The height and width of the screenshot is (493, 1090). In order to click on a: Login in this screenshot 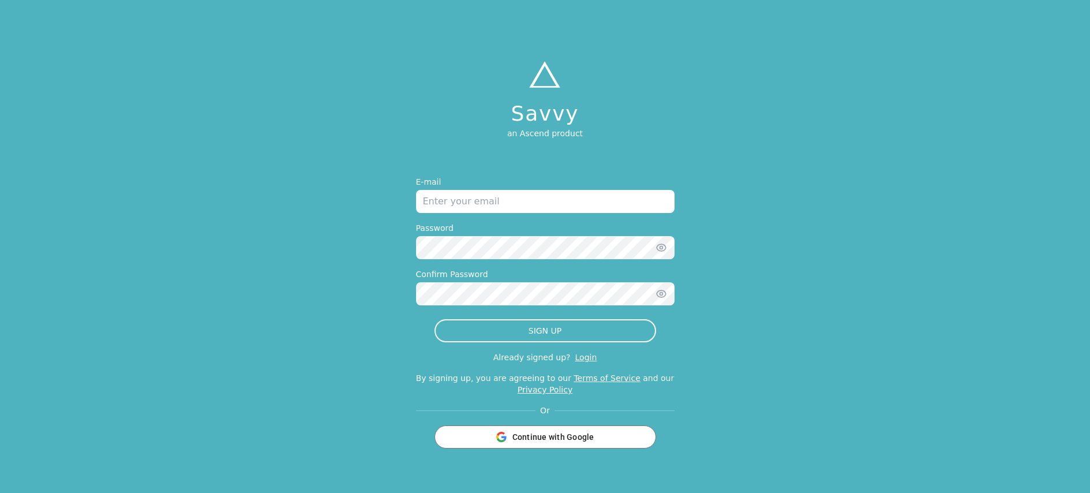, I will do `click(586, 357)`.